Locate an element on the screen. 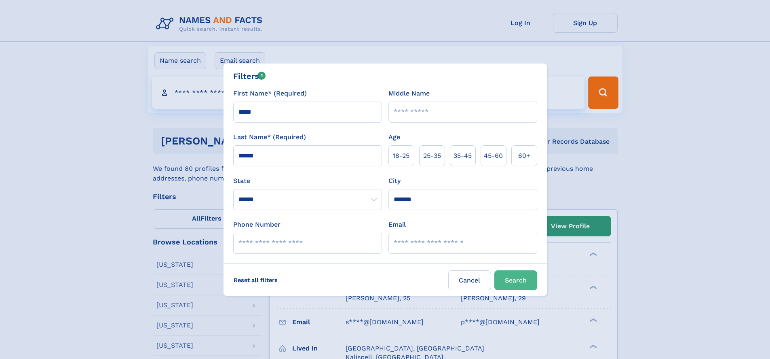  label: Last Name* (Required) is located at coordinates (270, 137).